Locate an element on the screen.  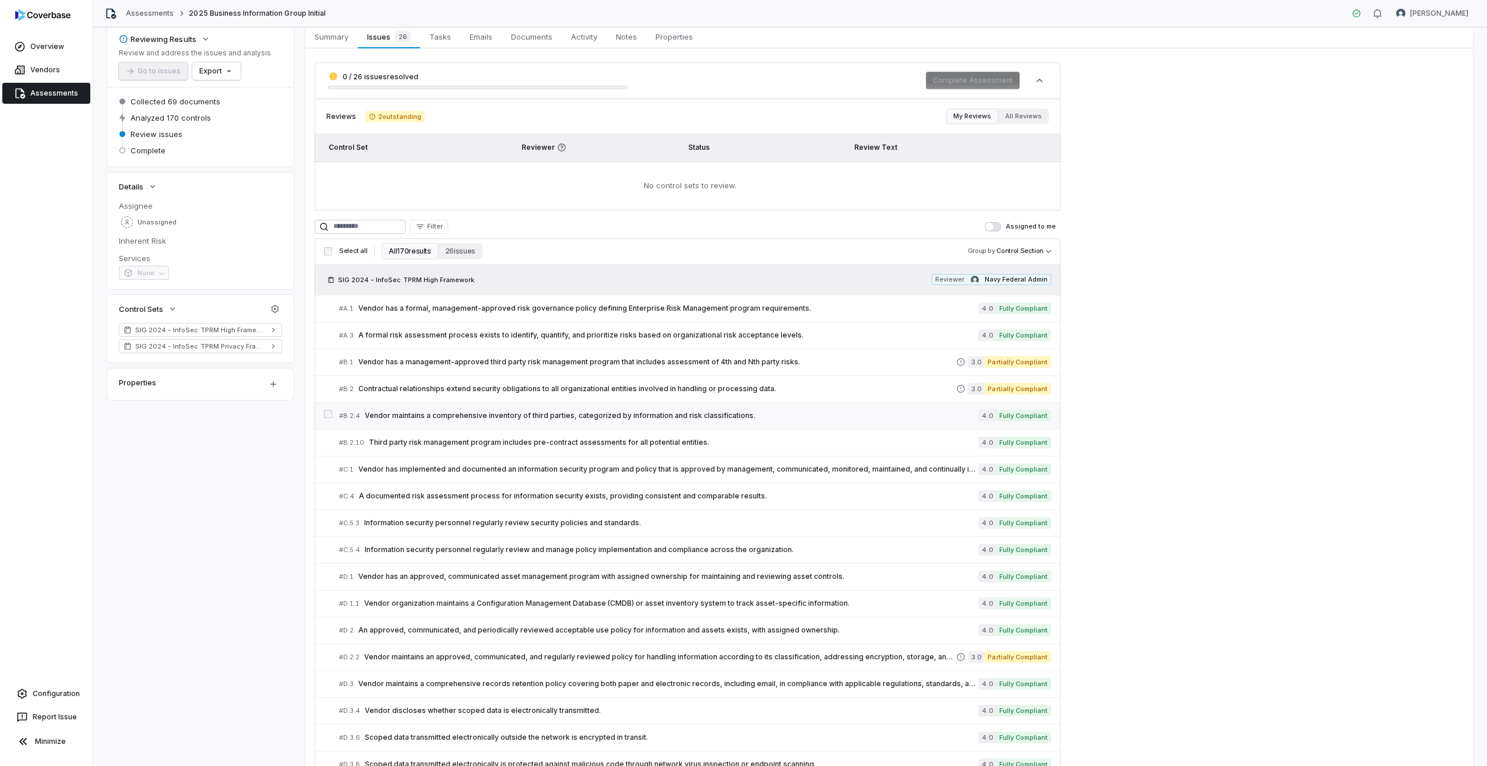
span: Emails is located at coordinates (481, 37).